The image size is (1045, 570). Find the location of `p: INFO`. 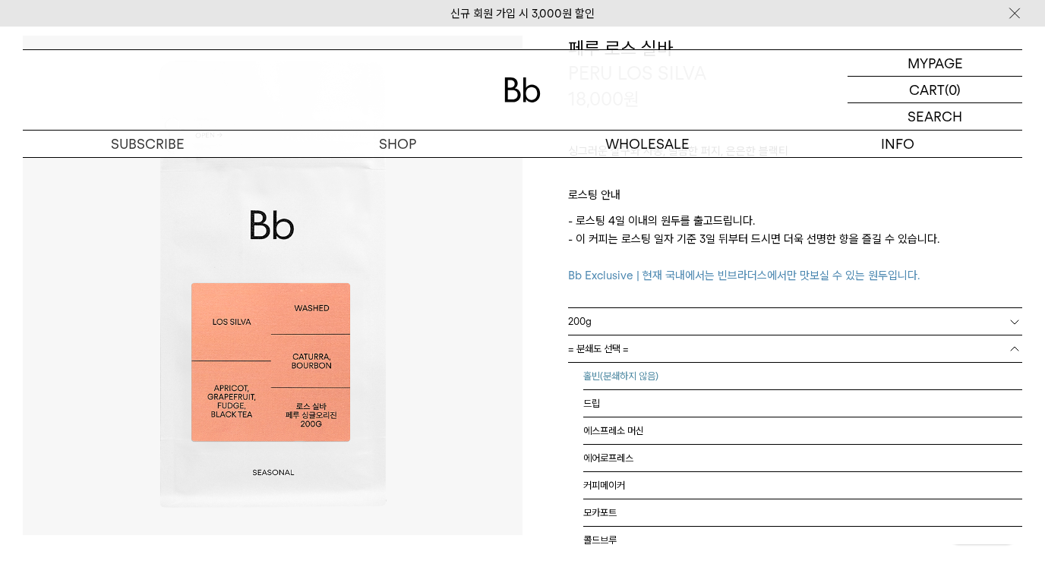

p: INFO is located at coordinates (897, 144).